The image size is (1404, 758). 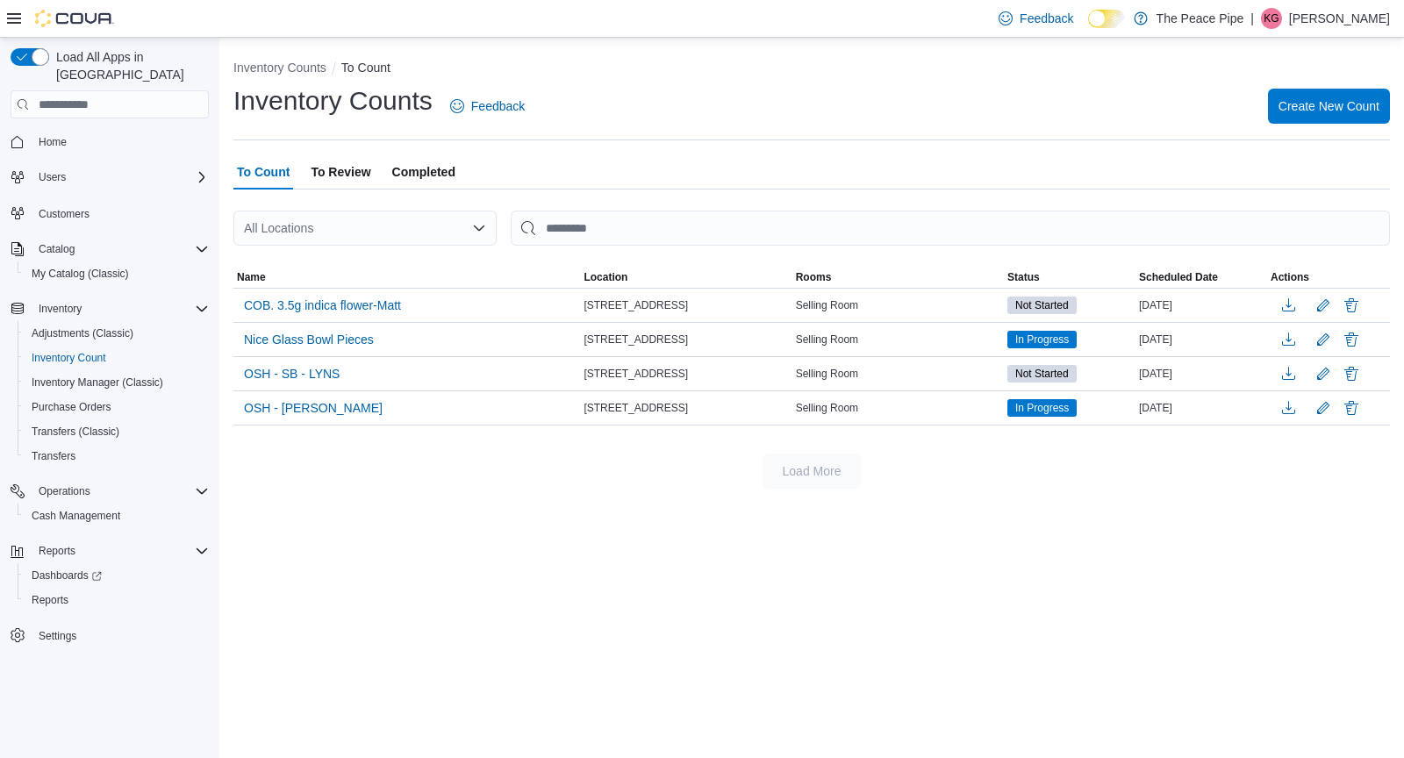 I want to click on span: COB. 3.5g indica flower-Matt, so click(x=322, y=305).